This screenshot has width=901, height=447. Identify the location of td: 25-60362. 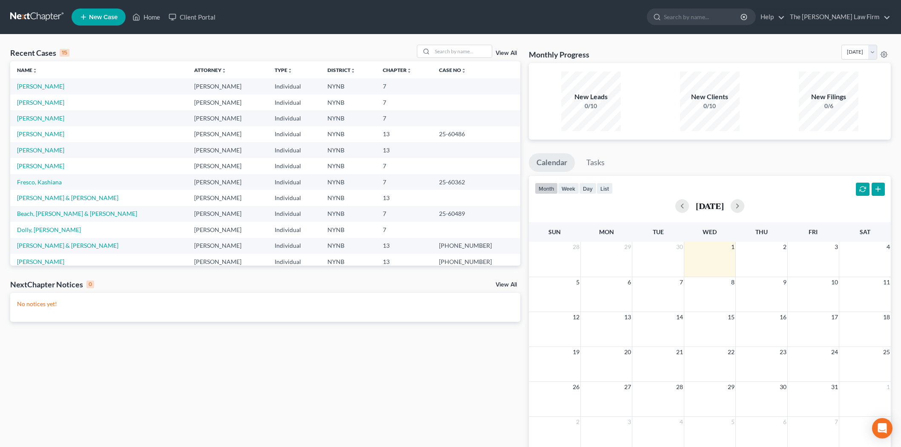
(476, 182).